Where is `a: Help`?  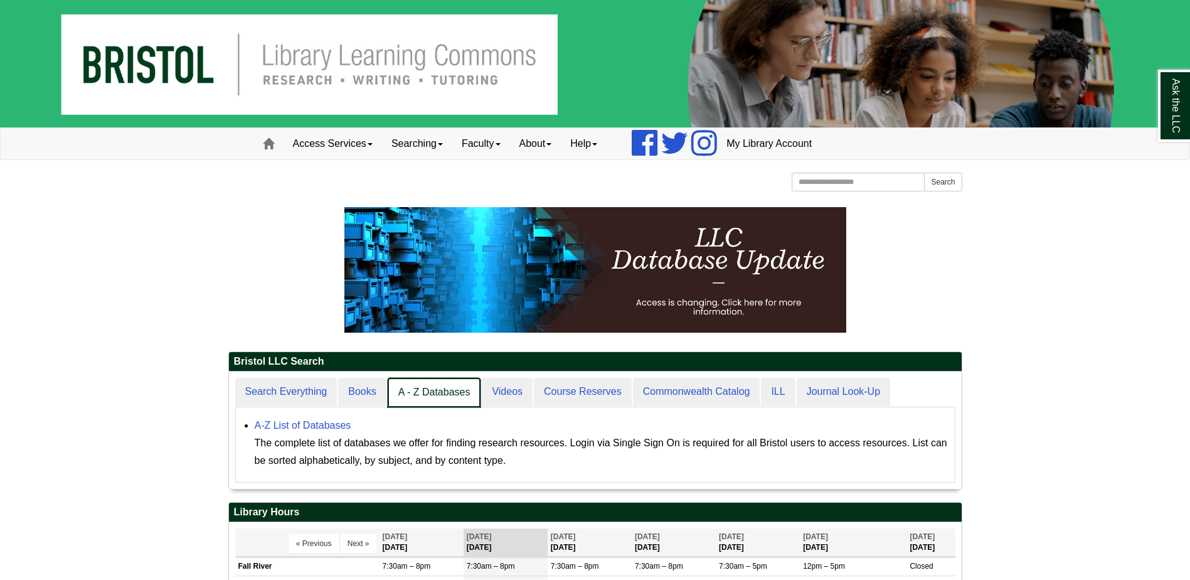 a: Help is located at coordinates (583, 144).